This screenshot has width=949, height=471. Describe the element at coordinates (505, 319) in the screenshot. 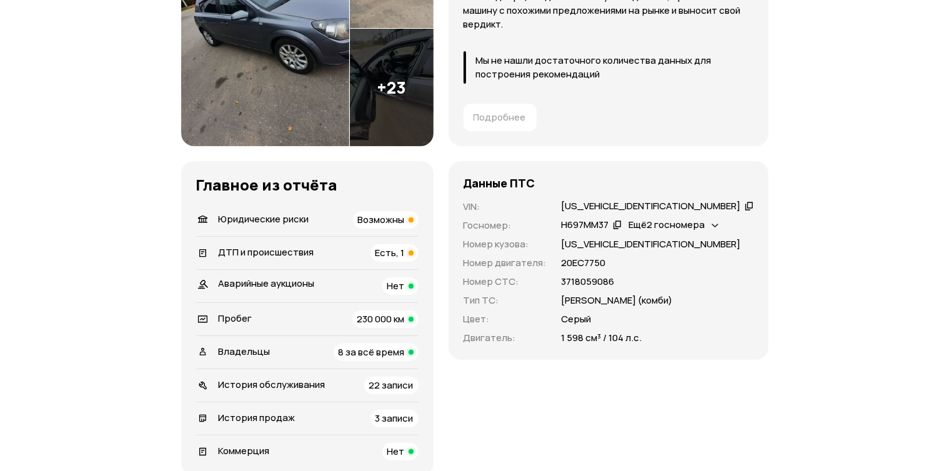

I see `p: Цвет :` at that location.